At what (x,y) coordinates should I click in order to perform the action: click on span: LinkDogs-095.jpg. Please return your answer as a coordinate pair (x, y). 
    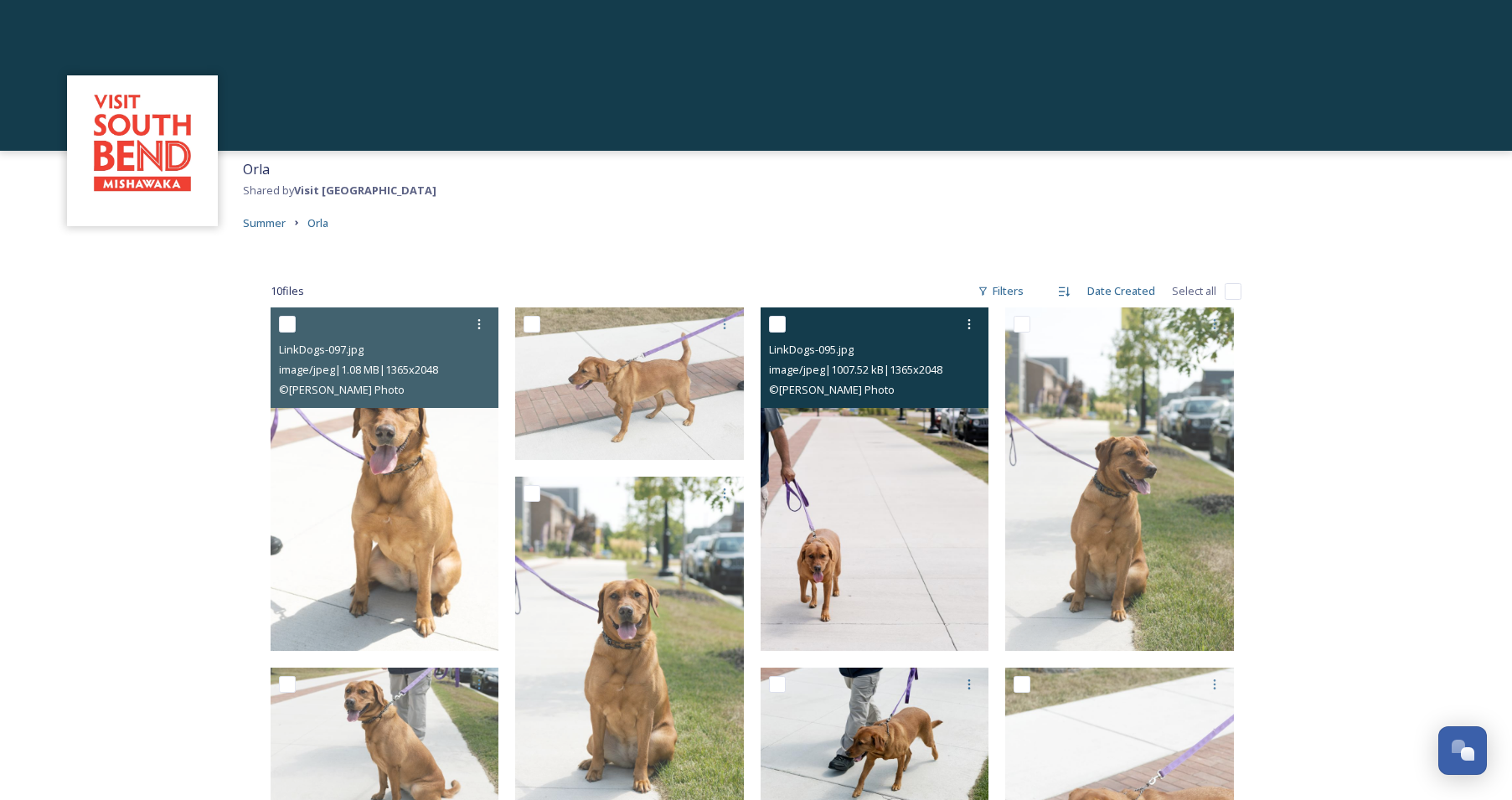
    Looking at the image, I should click on (811, 349).